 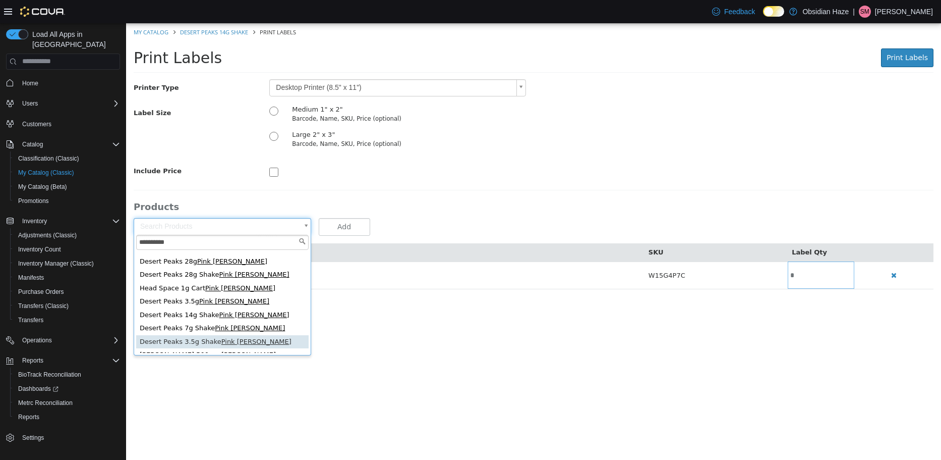 I want to click on button: Transfers (Classic), so click(x=67, y=306).